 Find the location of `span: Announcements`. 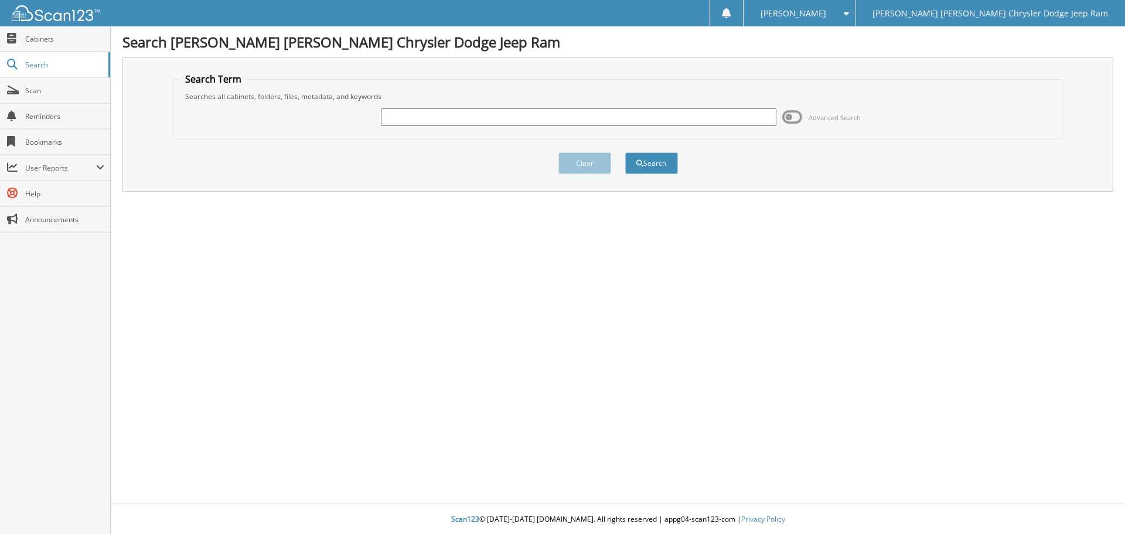

span: Announcements is located at coordinates (64, 219).